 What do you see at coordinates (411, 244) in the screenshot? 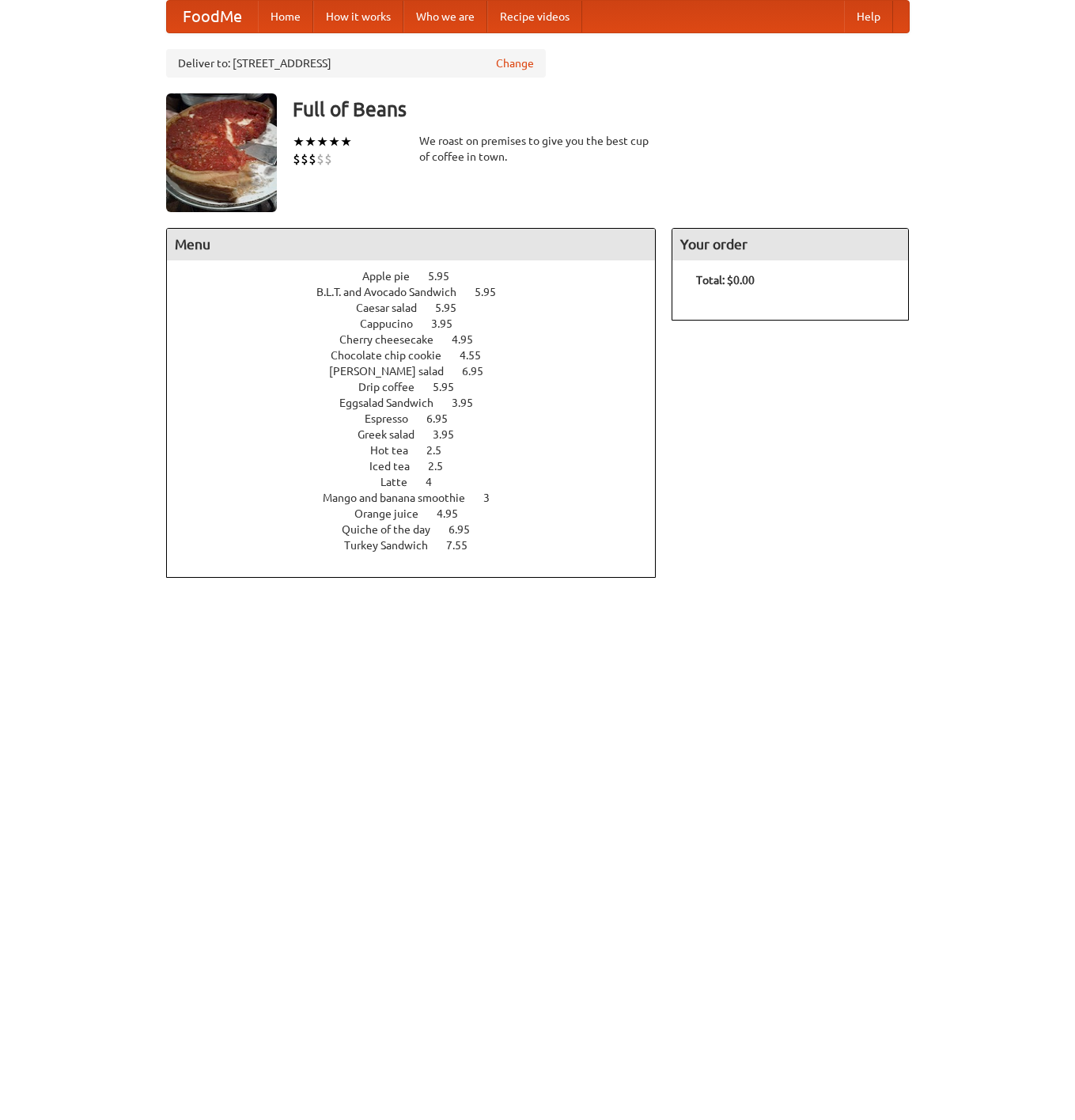
I see `h4: Menu` at bounding box center [411, 244].